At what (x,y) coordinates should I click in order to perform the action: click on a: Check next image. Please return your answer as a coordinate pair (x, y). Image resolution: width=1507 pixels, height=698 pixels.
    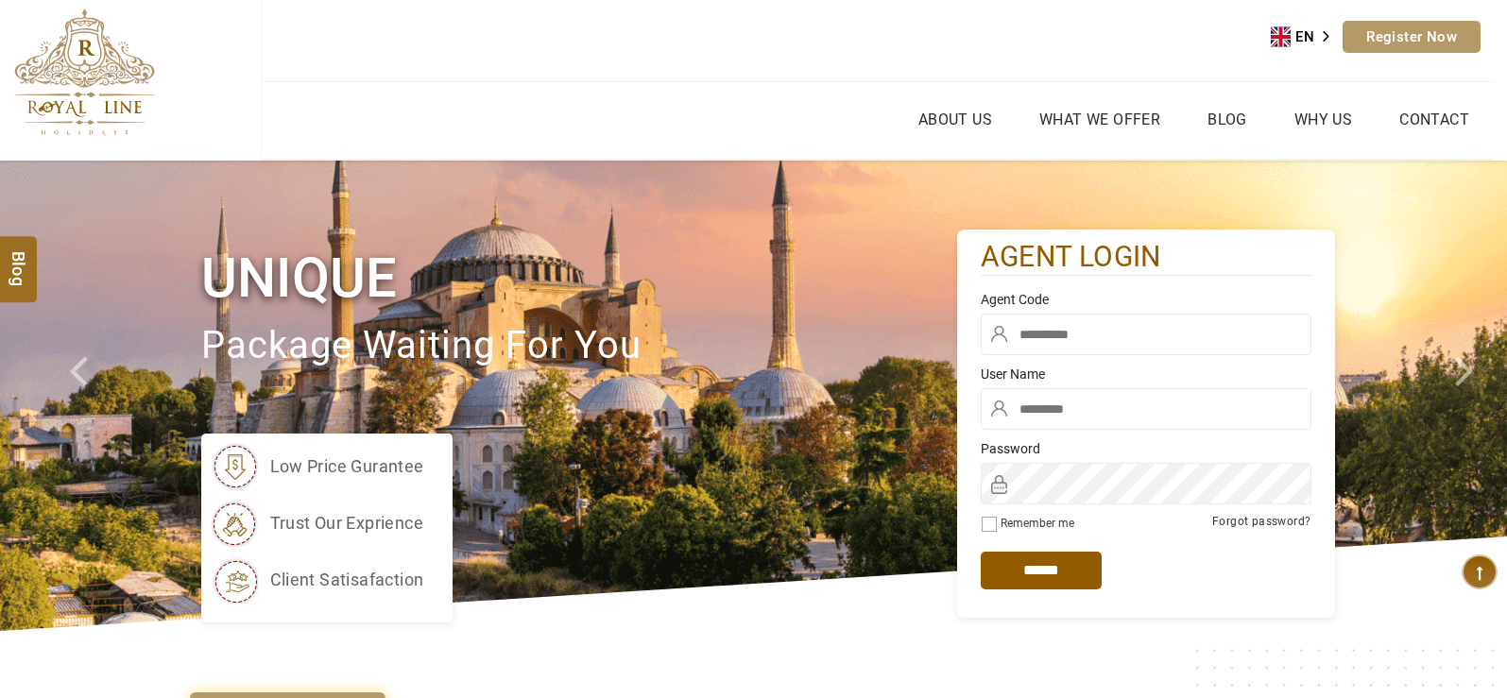
    Looking at the image, I should click on (1469, 396).